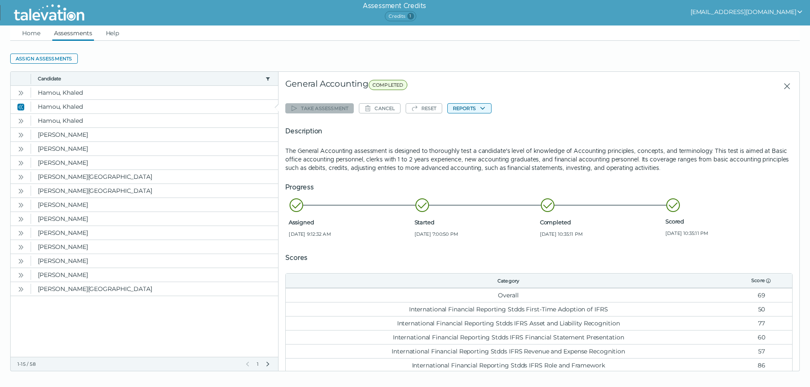 The image size is (810, 387). I want to click on img: Talevation_Logo_Transparent_white.png, so click(49, 13).